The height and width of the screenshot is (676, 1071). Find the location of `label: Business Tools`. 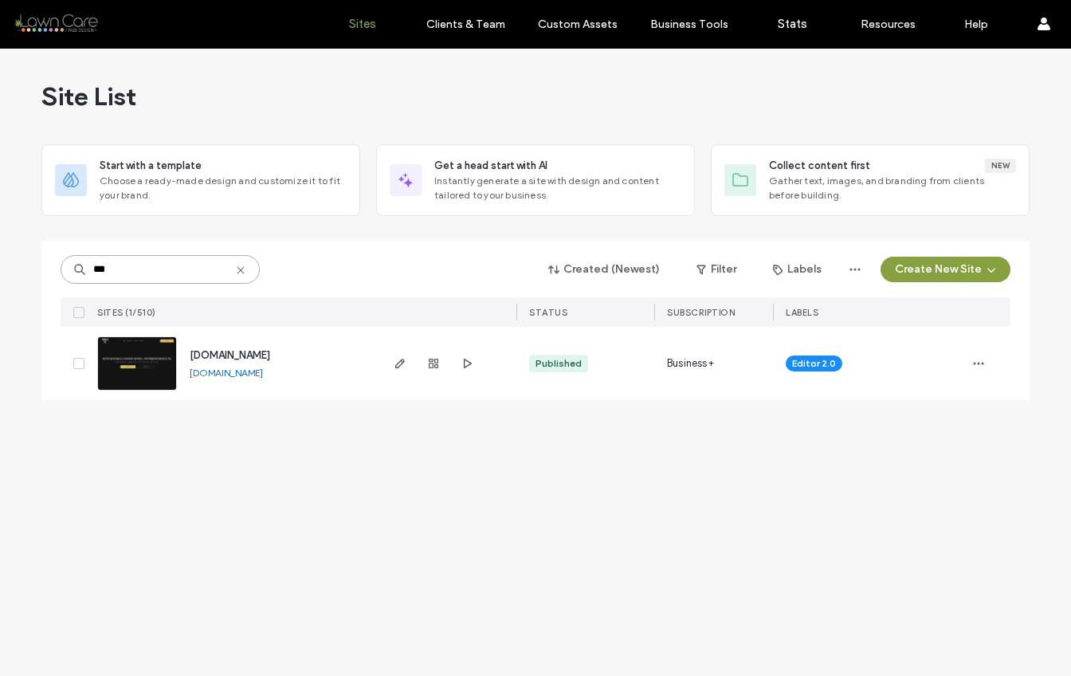

label: Business Tools is located at coordinates (689, 24).